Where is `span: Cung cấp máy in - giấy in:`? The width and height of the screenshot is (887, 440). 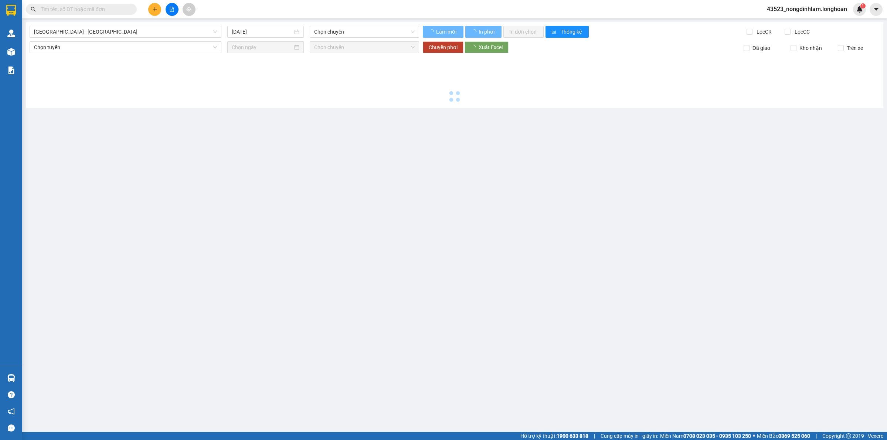 span: Cung cấp máy in - giấy in: is located at coordinates (630, 436).